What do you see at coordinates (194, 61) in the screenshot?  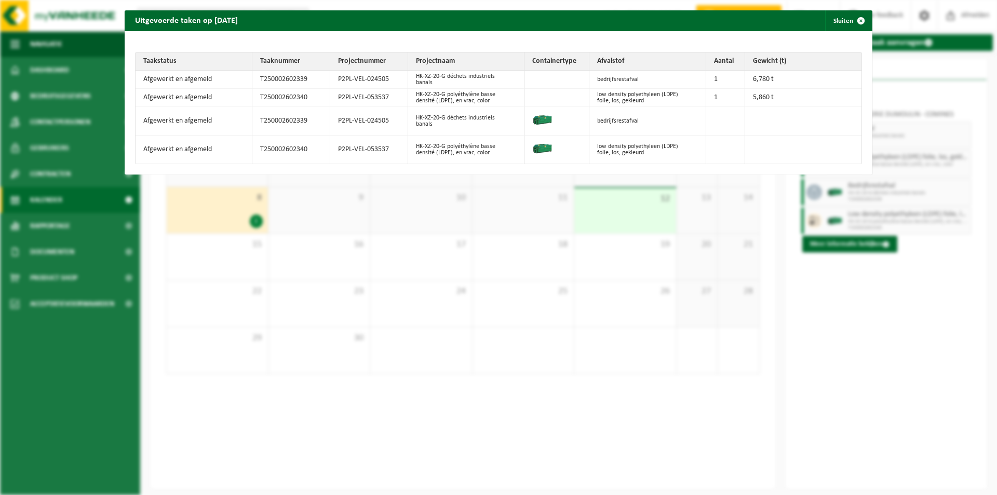 I see `th: Taakstatus` at bounding box center [194, 61].